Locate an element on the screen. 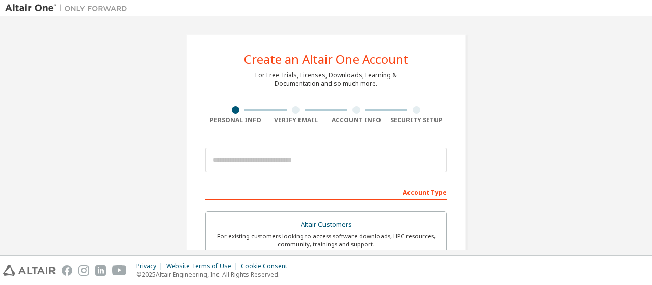 This screenshot has height=285, width=652. img: instagram.svg is located at coordinates (83, 270).